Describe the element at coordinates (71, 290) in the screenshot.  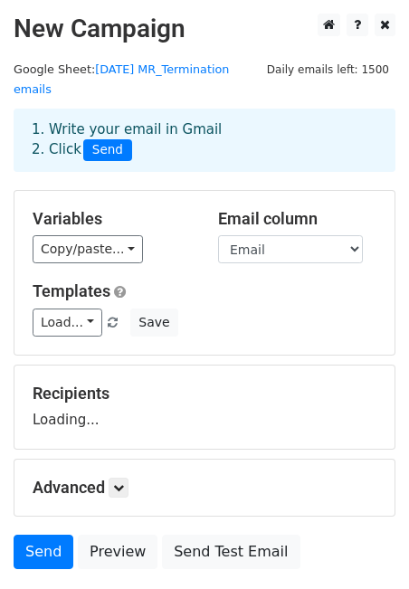
I see `a: Templates` at that location.